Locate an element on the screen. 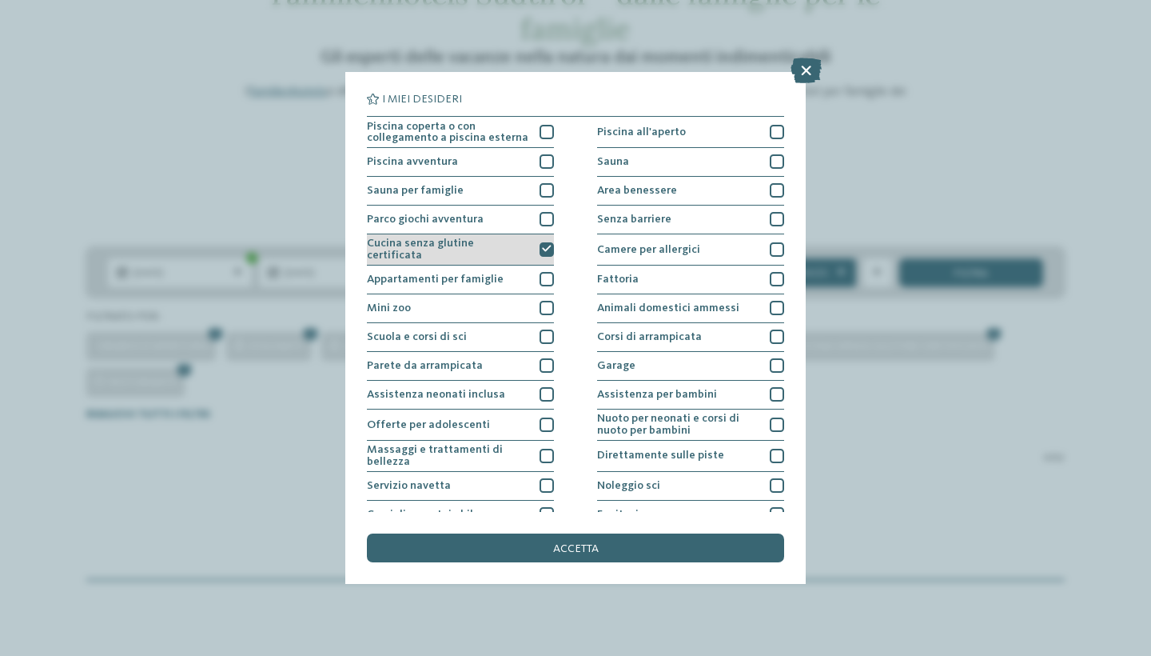 This screenshot has height=656, width=1151. span: Senza barriere is located at coordinates (634, 219).